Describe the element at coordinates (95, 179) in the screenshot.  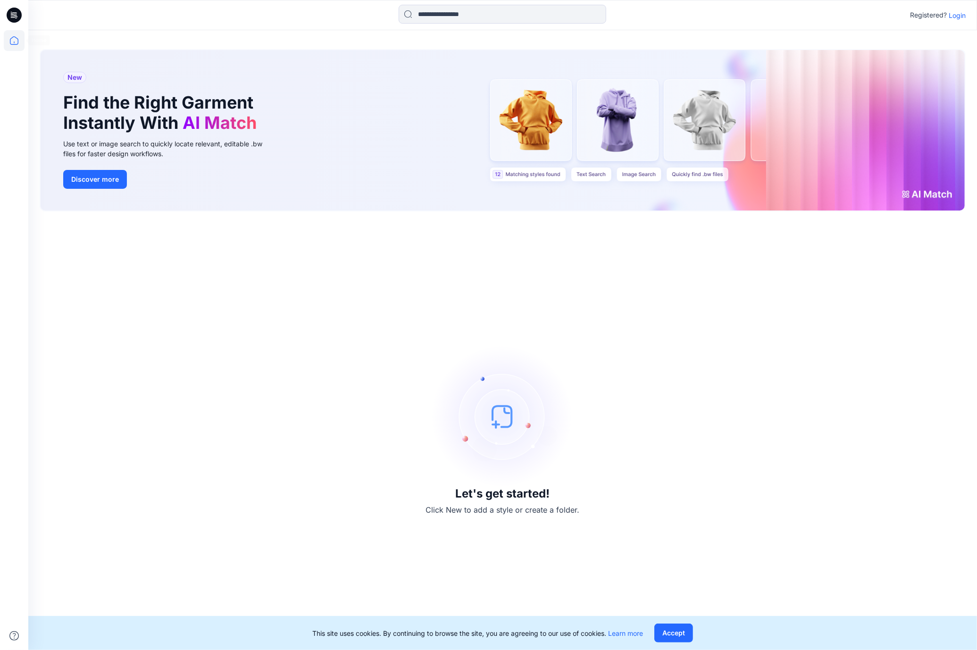
I see `button: Discover more` at that location.